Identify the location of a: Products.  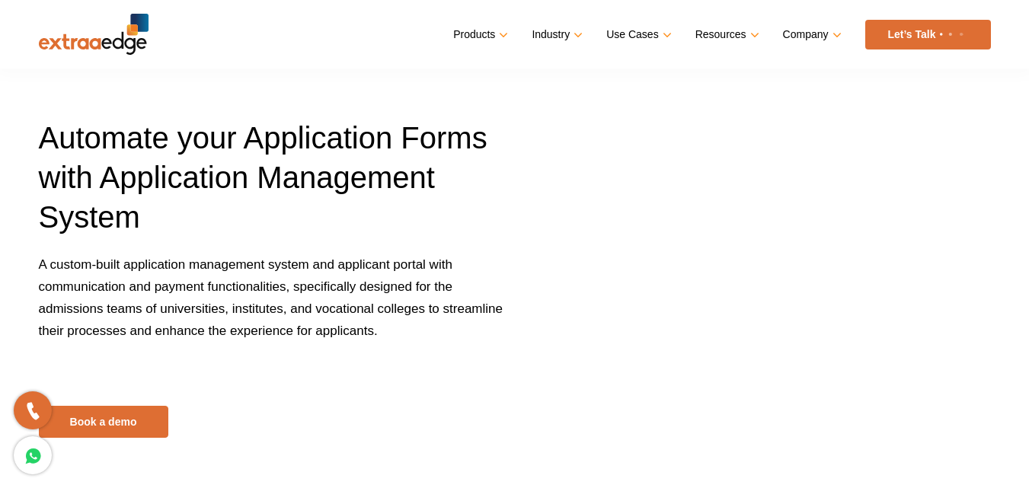
(479, 34).